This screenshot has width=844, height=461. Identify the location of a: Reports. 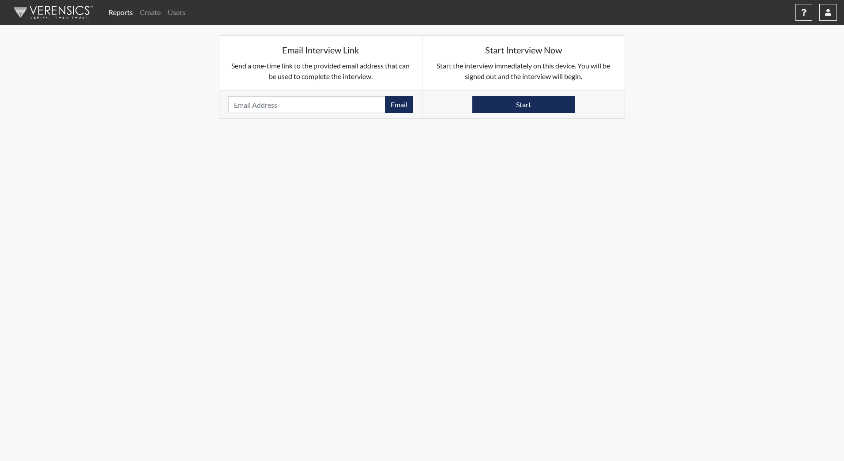
(121, 12).